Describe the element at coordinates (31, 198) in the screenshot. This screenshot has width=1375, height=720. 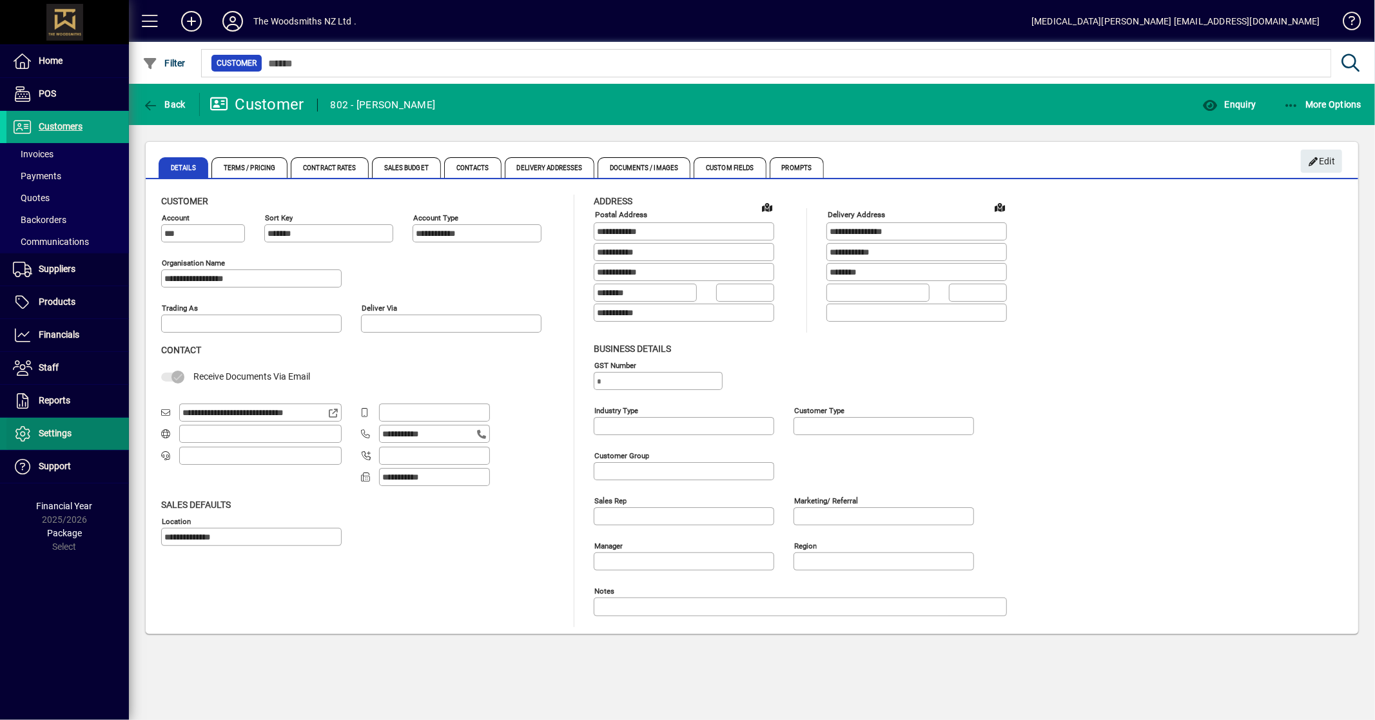
I see `span: Quotes` at that location.